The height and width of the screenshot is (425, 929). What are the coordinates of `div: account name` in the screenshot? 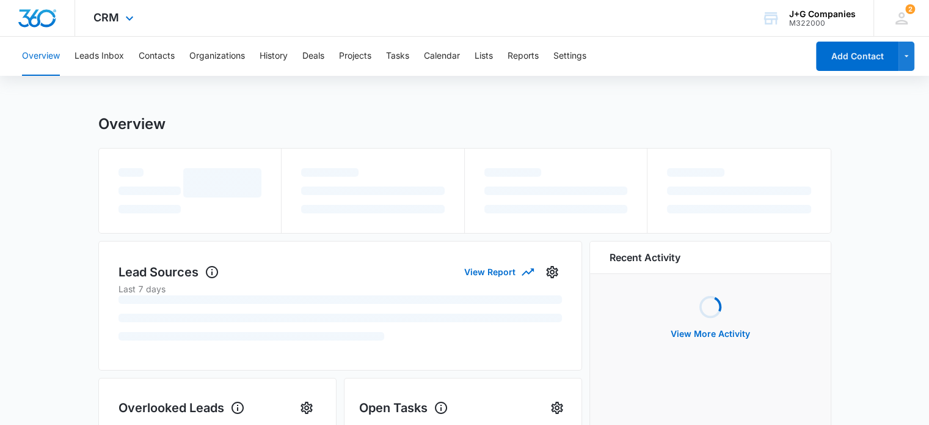 It's located at (822, 14).